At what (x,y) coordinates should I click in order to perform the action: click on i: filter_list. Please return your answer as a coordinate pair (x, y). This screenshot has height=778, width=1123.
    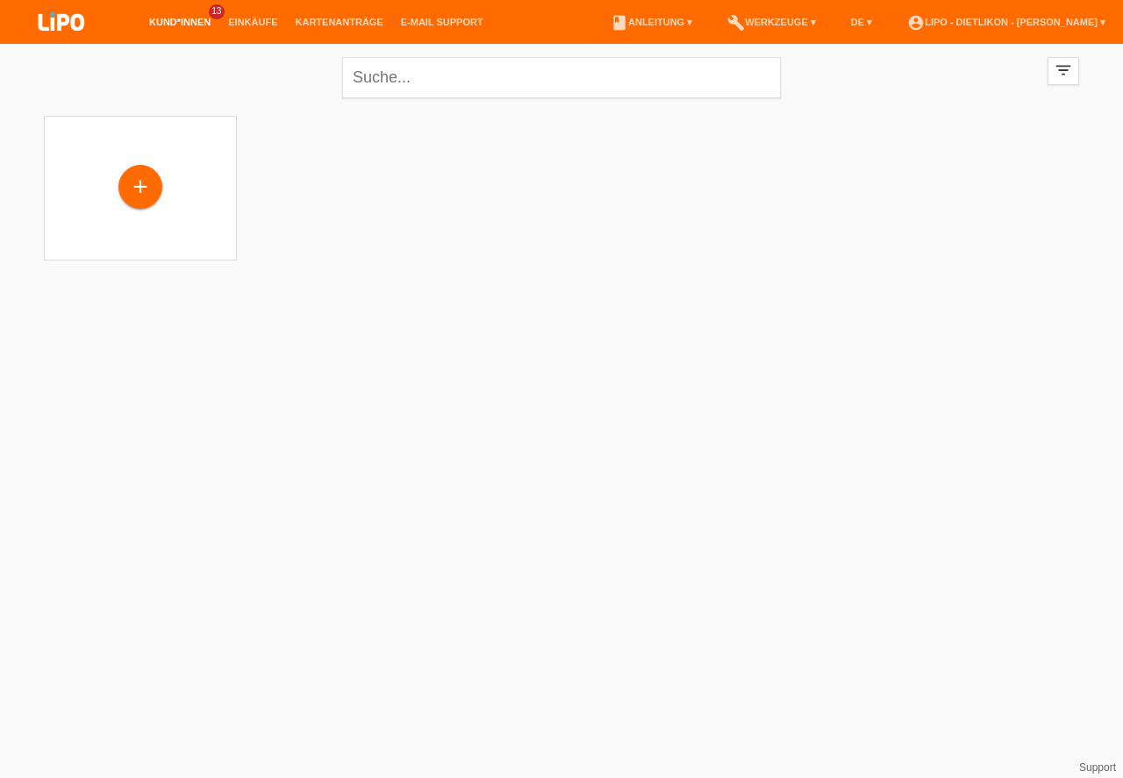
    Looking at the image, I should click on (1063, 70).